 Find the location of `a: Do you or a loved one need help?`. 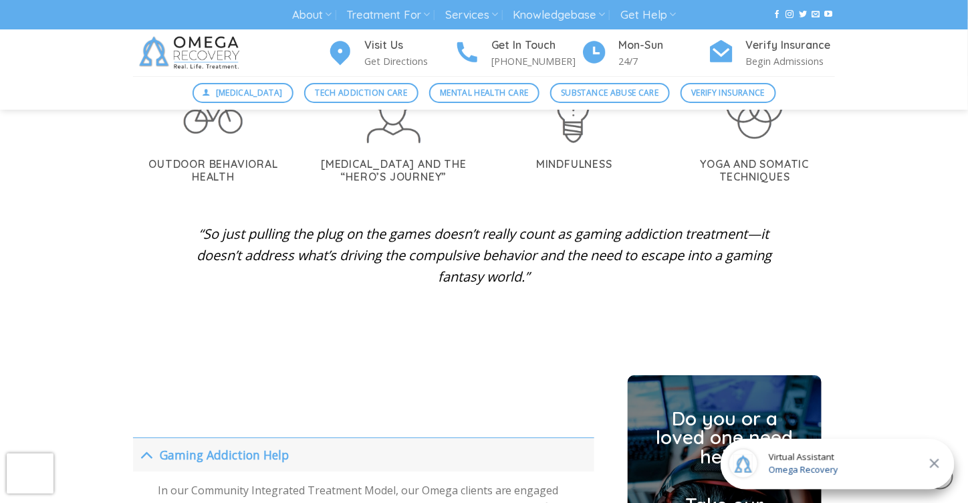

a: Do you or a loved one need help? is located at coordinates (725, 437).